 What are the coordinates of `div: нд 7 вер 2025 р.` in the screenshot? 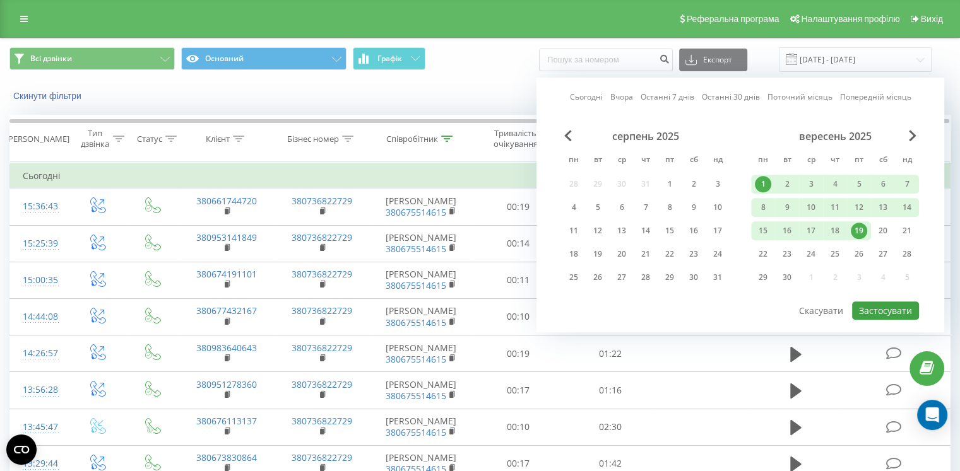 It's located at (907, 184).